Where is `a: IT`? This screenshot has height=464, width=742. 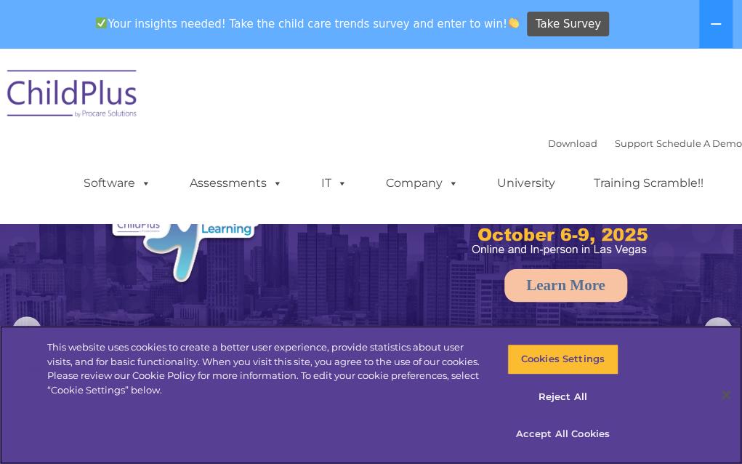
a: IT is located at coordinates (334, 183).